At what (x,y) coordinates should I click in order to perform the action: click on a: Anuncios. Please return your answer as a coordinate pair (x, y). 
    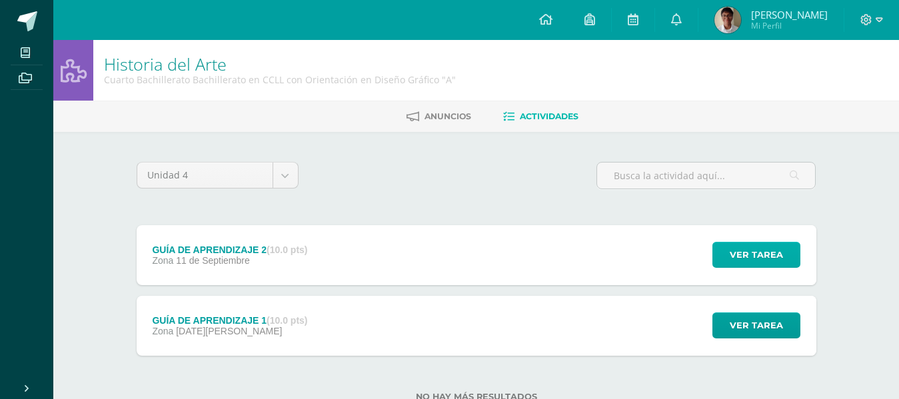
    Looking at the image, I should click on (438, 117).